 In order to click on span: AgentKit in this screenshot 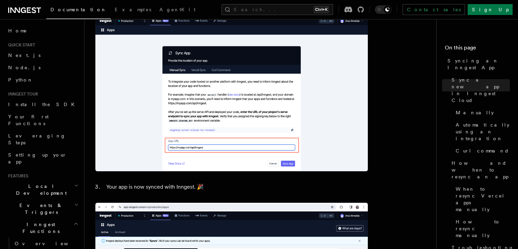, I will do `click(177, 10)`.